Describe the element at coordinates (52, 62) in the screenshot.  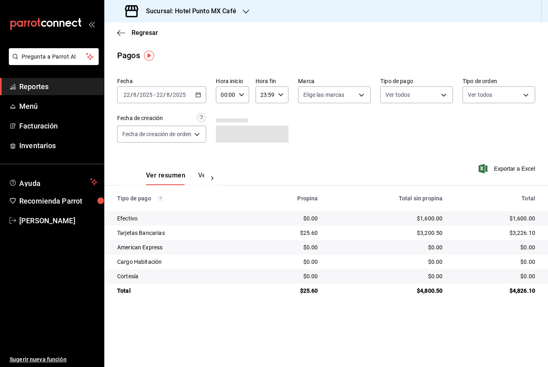
I see `a: Pregunta a Parrot AI` at that location.